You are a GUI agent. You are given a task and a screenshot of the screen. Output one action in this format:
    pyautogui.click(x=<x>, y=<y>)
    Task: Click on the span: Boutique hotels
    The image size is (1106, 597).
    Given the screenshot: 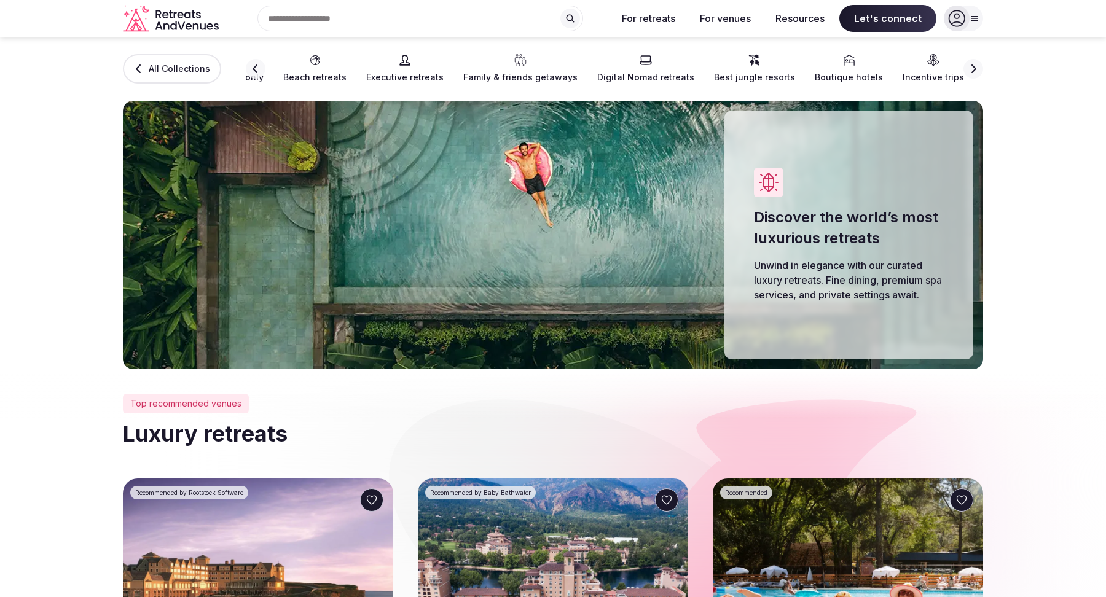 What is the action you would take?
    pyautogui.click(x=849, y=77)
    